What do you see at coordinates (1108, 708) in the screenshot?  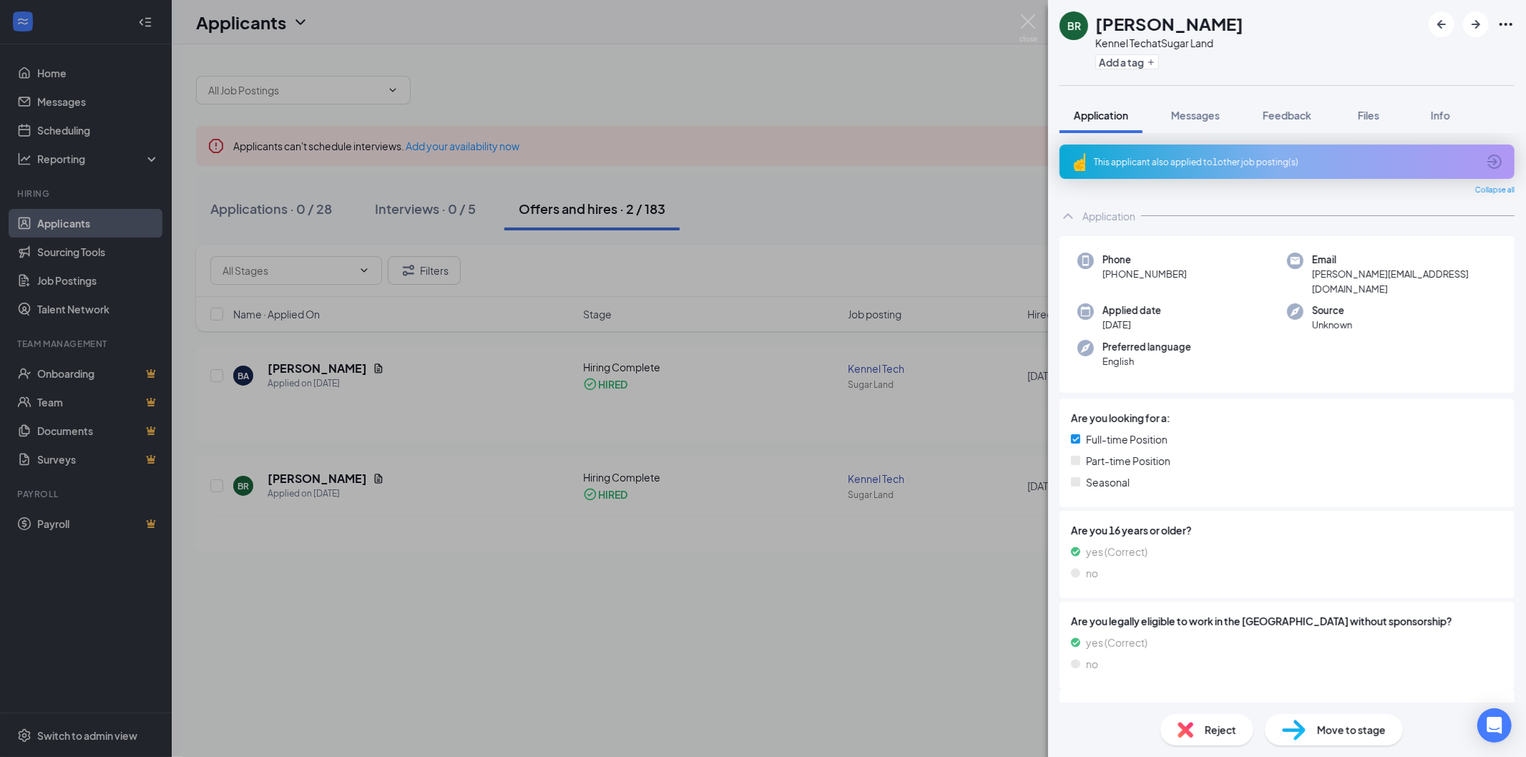 I see `span: Upload Resume` at bounding box center [1108, 708].